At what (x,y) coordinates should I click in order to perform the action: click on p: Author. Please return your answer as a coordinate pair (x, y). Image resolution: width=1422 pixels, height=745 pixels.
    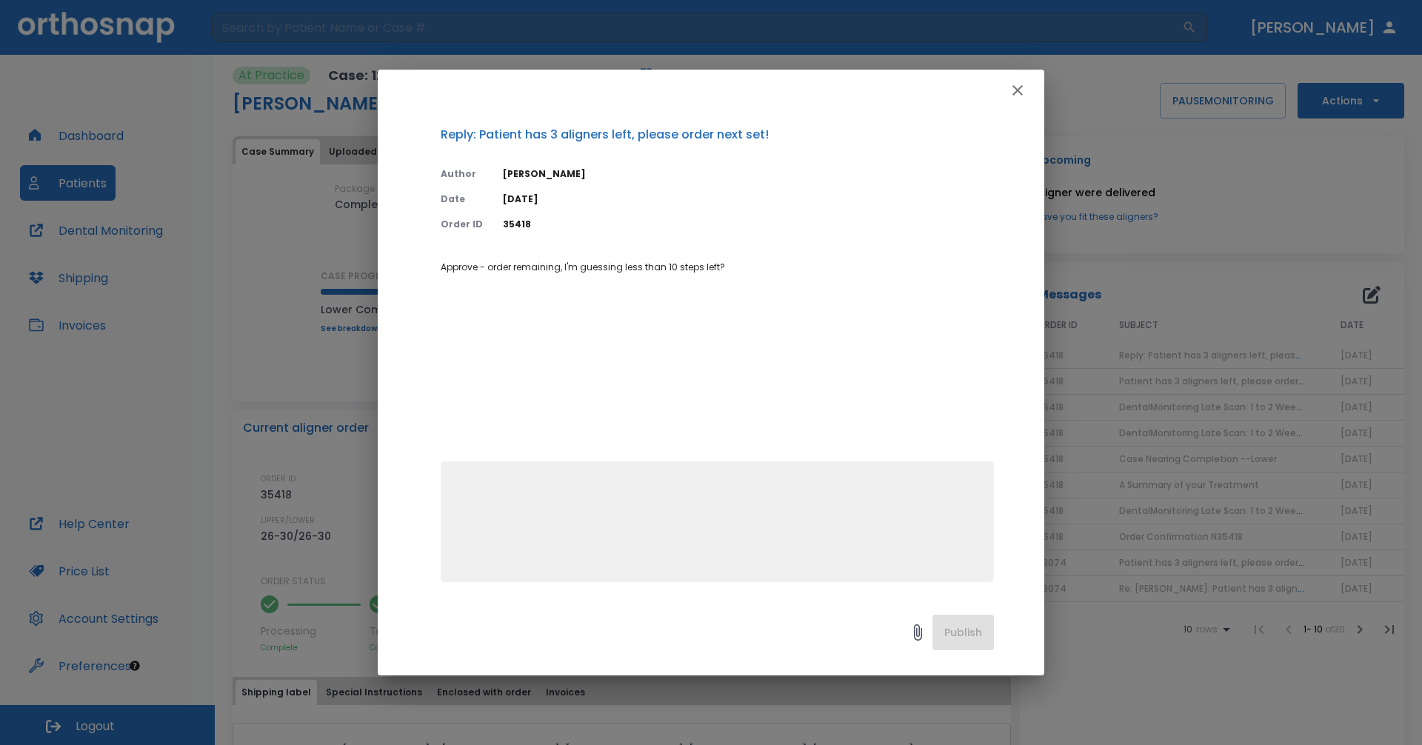
    Looking at the image, I should click on (463, 174).